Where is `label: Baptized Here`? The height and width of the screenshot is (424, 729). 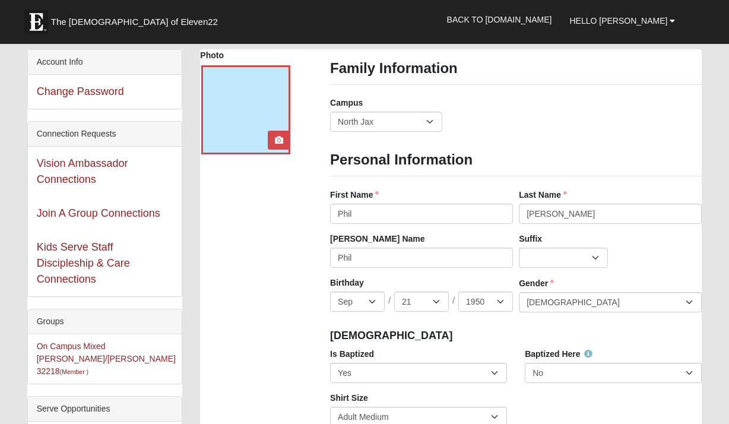 label: Baptized Here is located at coordinates (558, 354).